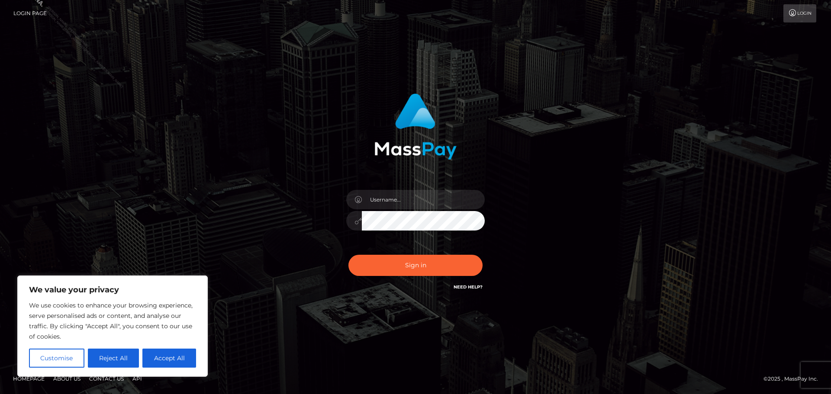 The image size is (831, 394). What do you see at coordinates (29, 379) in the screenshot?
I see `a: Homepage` at bounding box center [29, 379].